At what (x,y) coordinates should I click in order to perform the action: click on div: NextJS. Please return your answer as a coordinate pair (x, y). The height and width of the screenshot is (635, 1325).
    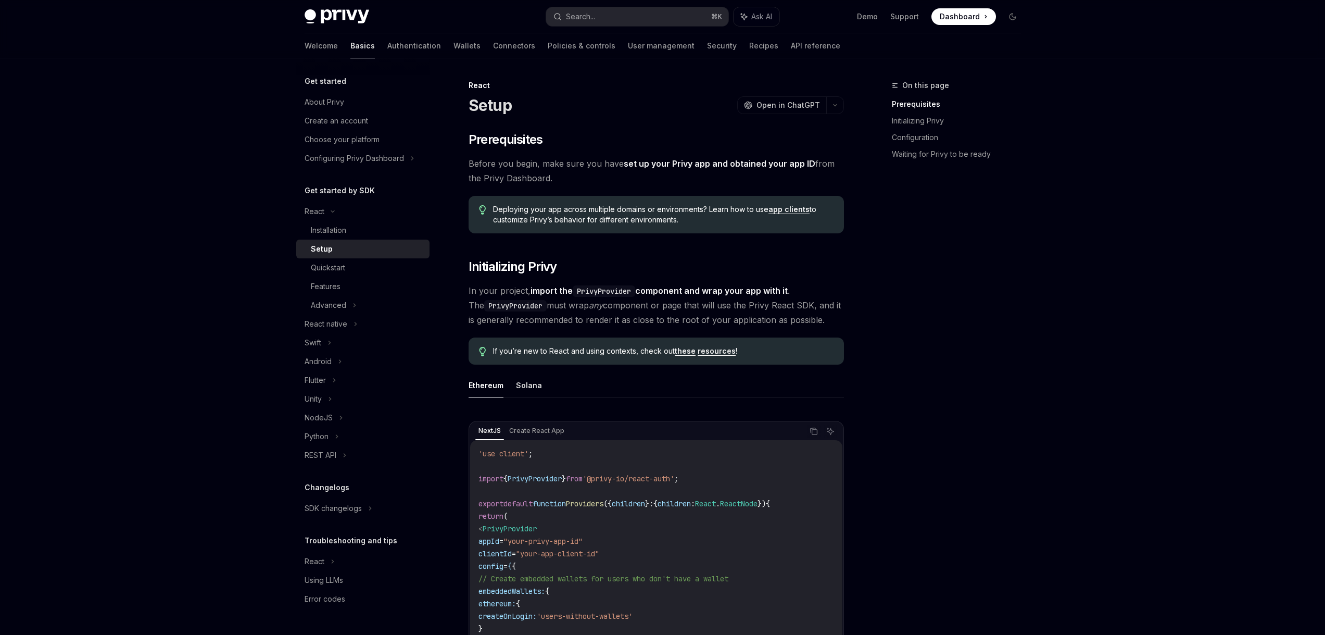
    Looking at the image, I should click on (489, 430).